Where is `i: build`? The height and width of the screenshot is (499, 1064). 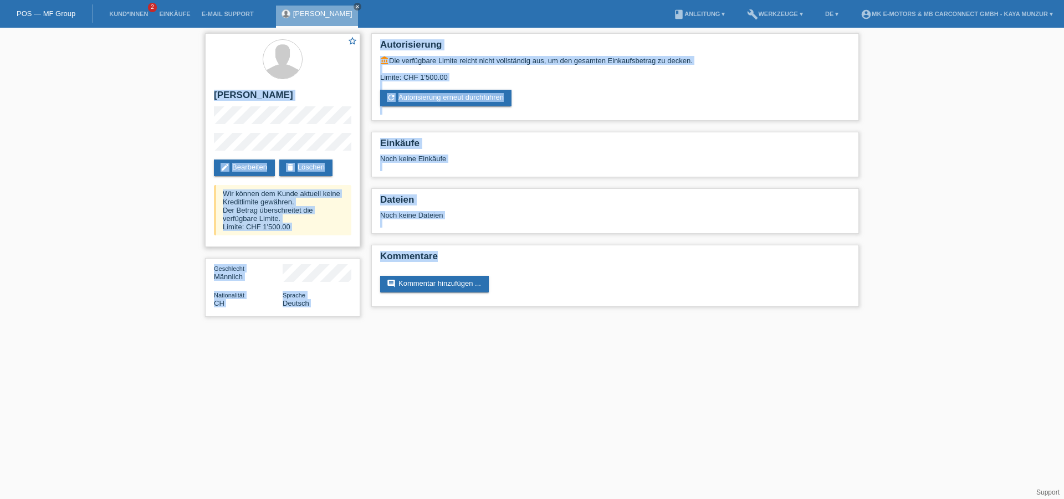 i: build is located at coordinates (753, 14).